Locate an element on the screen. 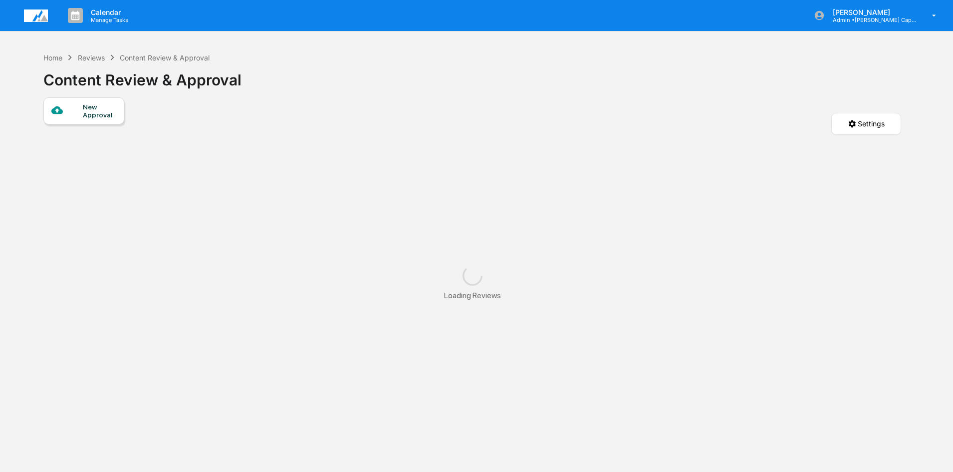  div: Loading Reviews is located at coordinates (473, 295).